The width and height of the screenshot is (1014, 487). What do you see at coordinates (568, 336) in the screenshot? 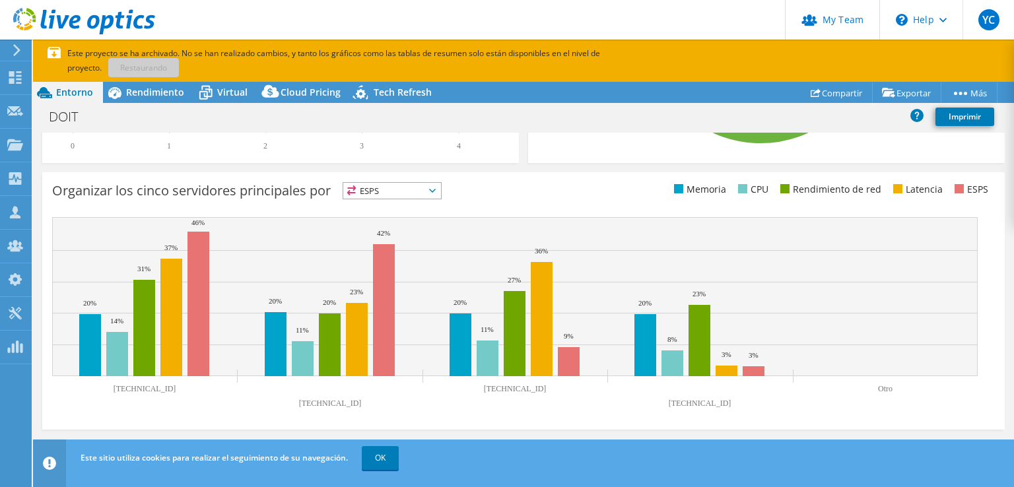
I see `text: 9%` at bounding box center [568, 336].